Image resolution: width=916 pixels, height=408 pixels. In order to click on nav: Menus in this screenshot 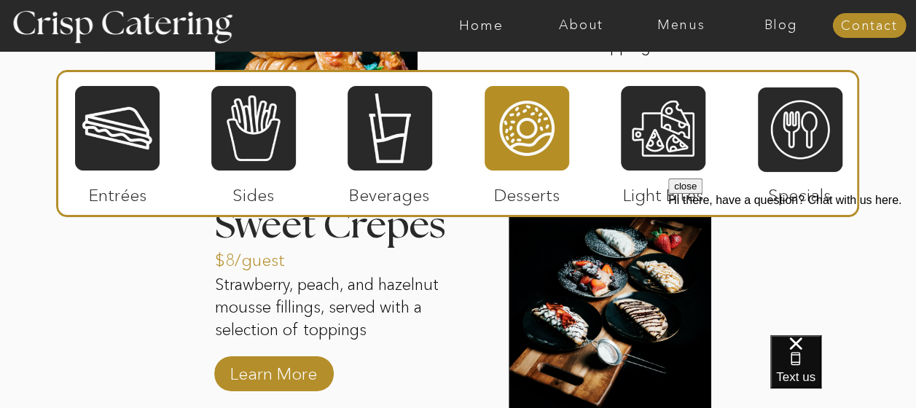, I will do `click(681, 26)`.